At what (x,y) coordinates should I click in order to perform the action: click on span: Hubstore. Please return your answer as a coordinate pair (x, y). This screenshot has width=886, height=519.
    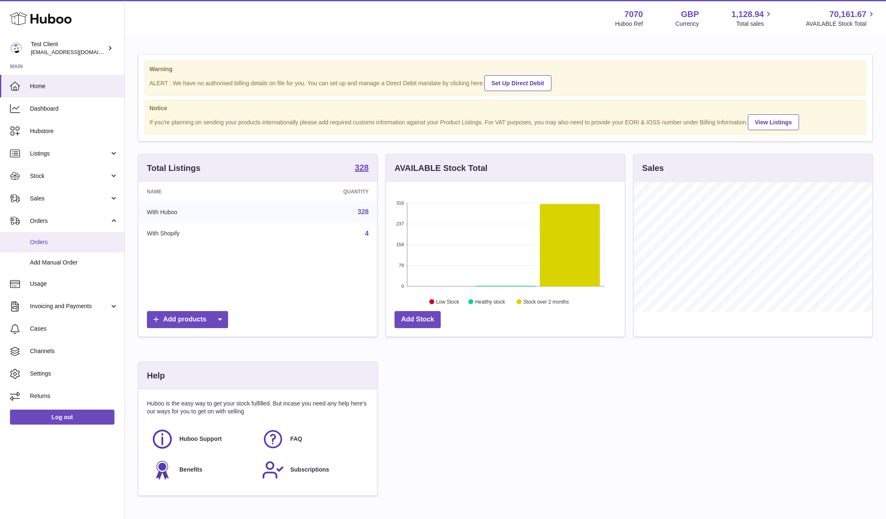
    Looking at the image, I should click on (74, 131).